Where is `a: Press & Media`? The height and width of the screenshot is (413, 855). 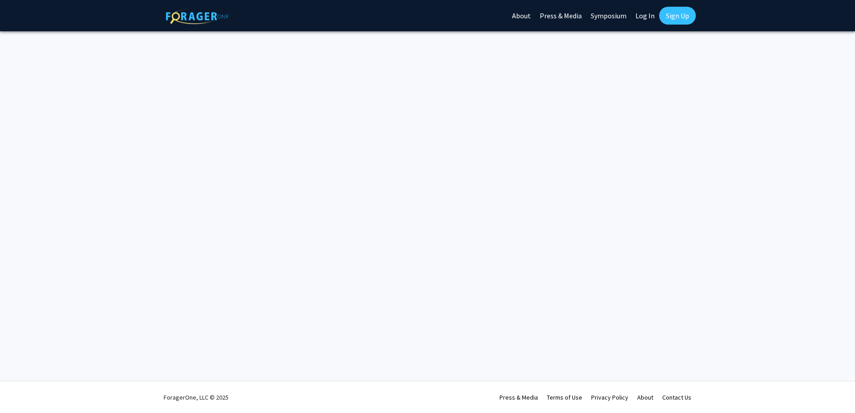 a: Press & Media is located at coordinates (519, 398).